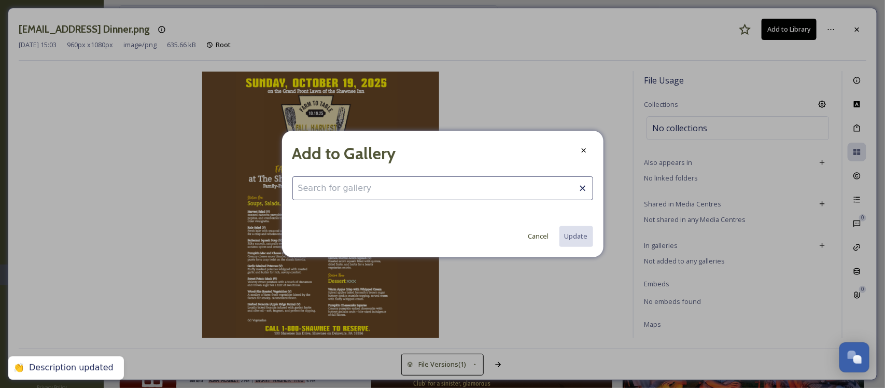 The image size is (885, 388). Describe the element at coordinates (344, 153) in the screenshot. I see `h2: Add to Gallery` at that location.